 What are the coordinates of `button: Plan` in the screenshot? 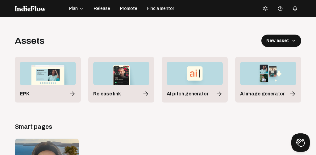 It's located at (77, 9).